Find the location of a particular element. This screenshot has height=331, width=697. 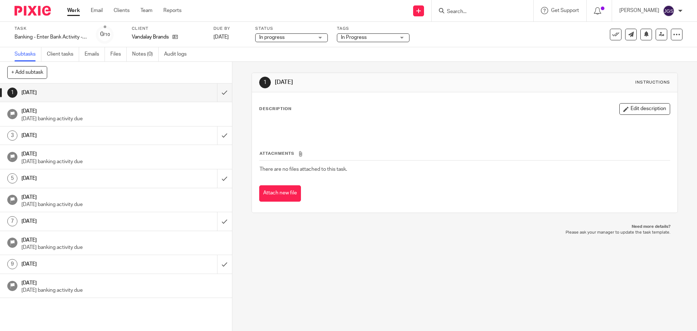

a: Subtasks is located at coordinates (28, 54).